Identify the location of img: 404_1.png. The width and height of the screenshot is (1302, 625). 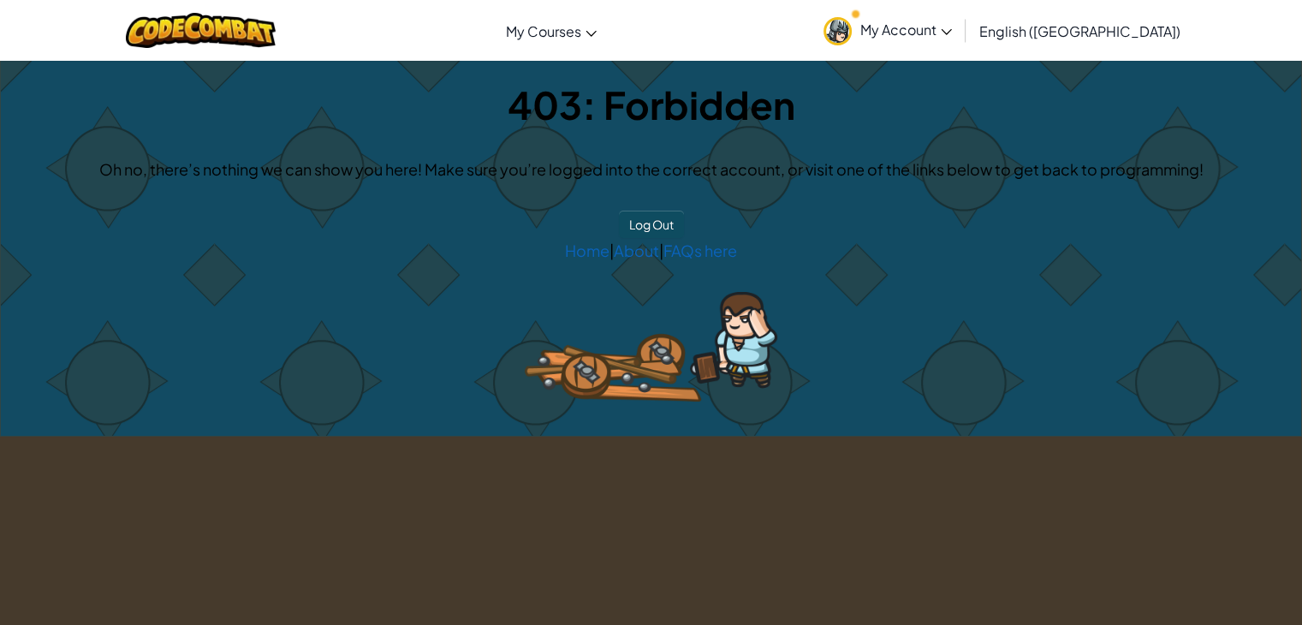
(652, 347).